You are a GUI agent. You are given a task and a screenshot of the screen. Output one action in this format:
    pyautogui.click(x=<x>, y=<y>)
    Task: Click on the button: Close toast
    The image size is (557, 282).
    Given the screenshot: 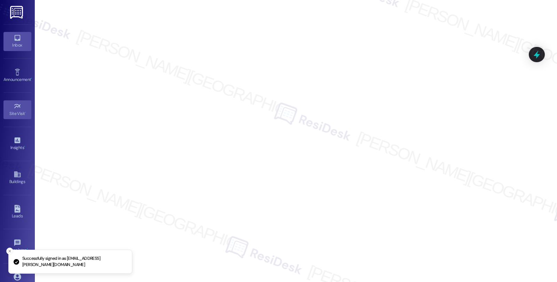 What is the action you would take?
    pyautogui.click(x=10, y=251)
    